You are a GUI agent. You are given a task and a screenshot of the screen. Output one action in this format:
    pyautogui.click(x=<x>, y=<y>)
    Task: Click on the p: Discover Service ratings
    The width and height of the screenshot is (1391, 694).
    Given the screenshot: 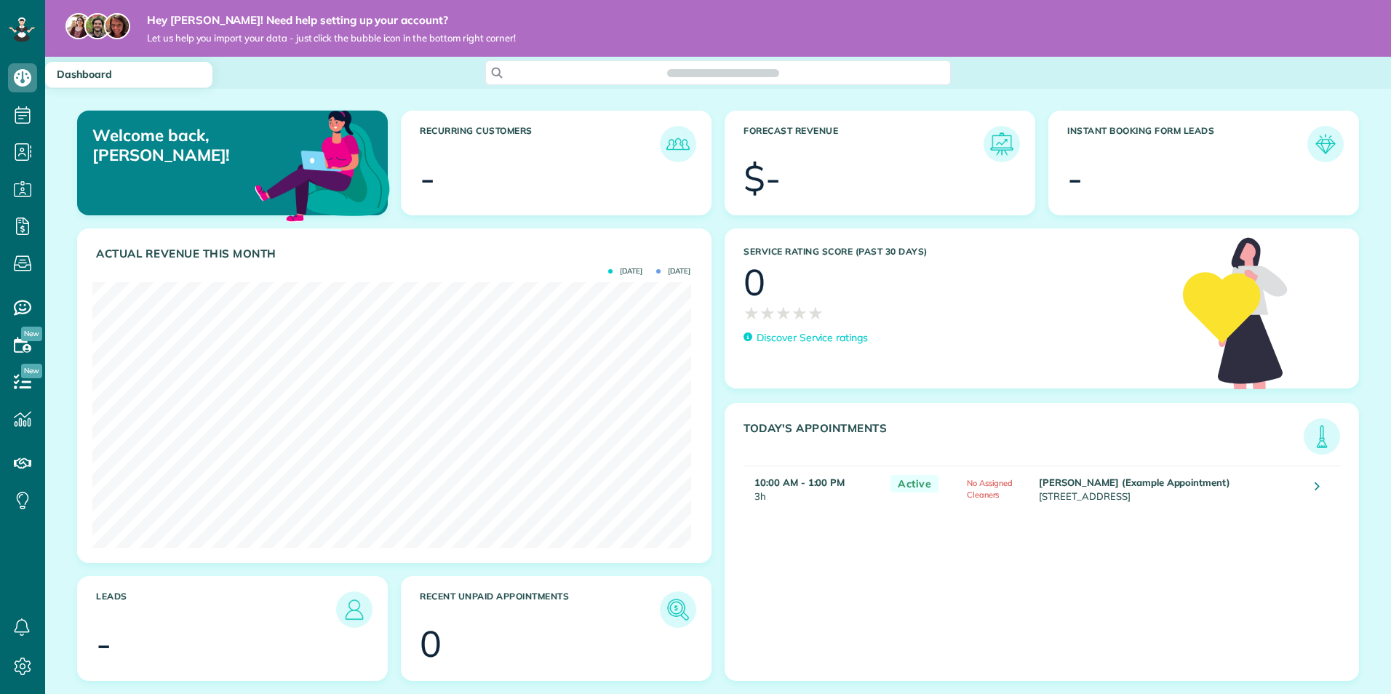 What is the action you would take?
    pyautogui.click(x=812, y=337)
    